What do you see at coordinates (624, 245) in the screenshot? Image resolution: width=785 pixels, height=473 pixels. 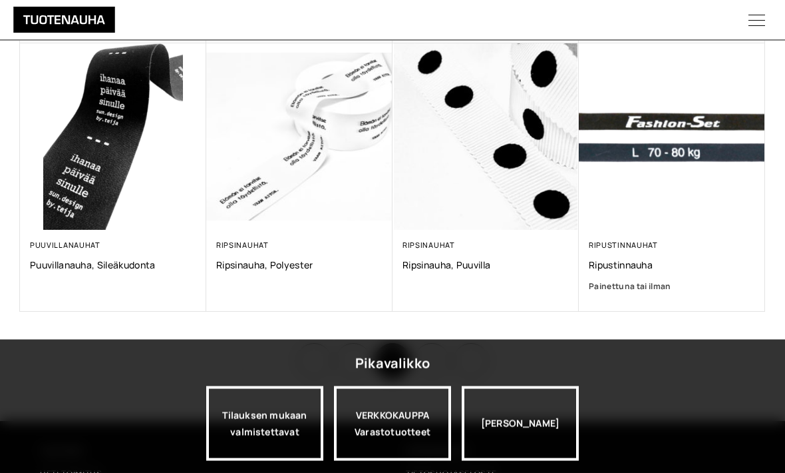 I see `a: Ripustinnauhat` at bounding box center [624, 245].